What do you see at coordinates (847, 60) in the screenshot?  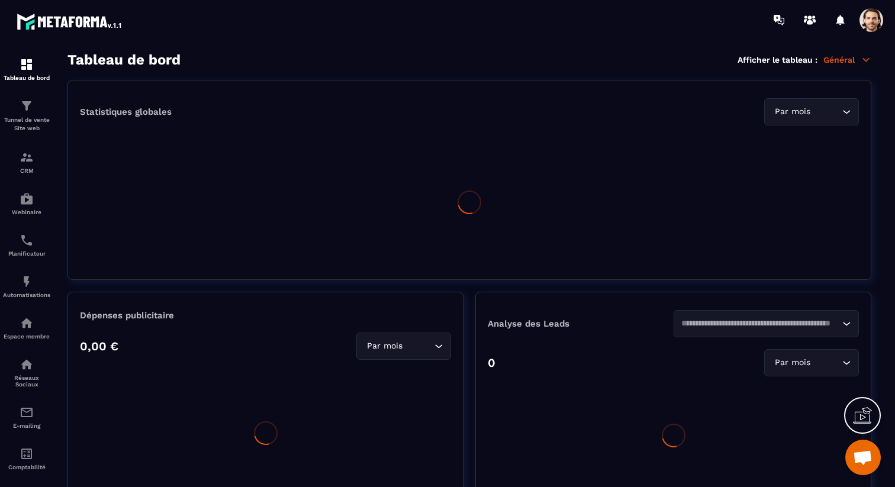 I see `p: Général` at bounding box center [847, 60].